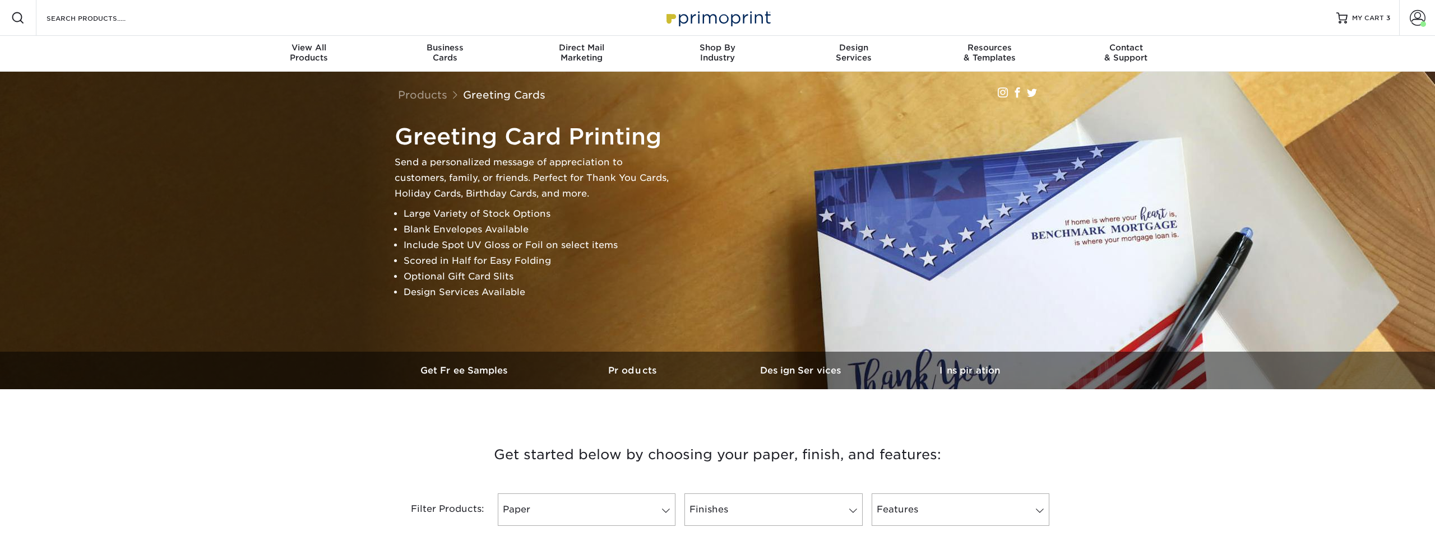 This screenshot has height=560, width=1435. Describe the element at coordinates (504, 95) in the screenshot. I see `a: Greeting Cards` at that location.